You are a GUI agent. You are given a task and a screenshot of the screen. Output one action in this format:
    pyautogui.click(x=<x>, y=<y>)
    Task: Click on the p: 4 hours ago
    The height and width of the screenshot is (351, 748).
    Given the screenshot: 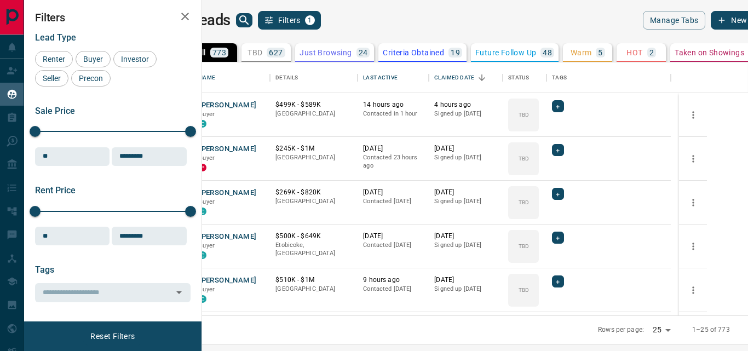 What is the action you would take?
    pyautogui.click(x=465, y=105)
    